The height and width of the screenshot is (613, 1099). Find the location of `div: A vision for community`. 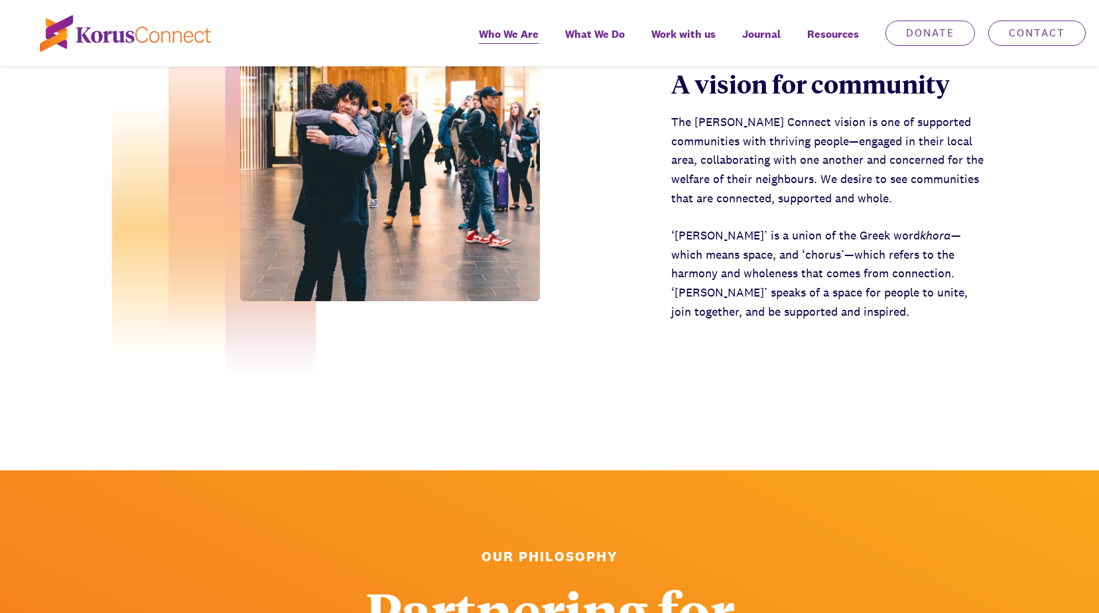

div: A vision for community is located at coordinates (829, 84).